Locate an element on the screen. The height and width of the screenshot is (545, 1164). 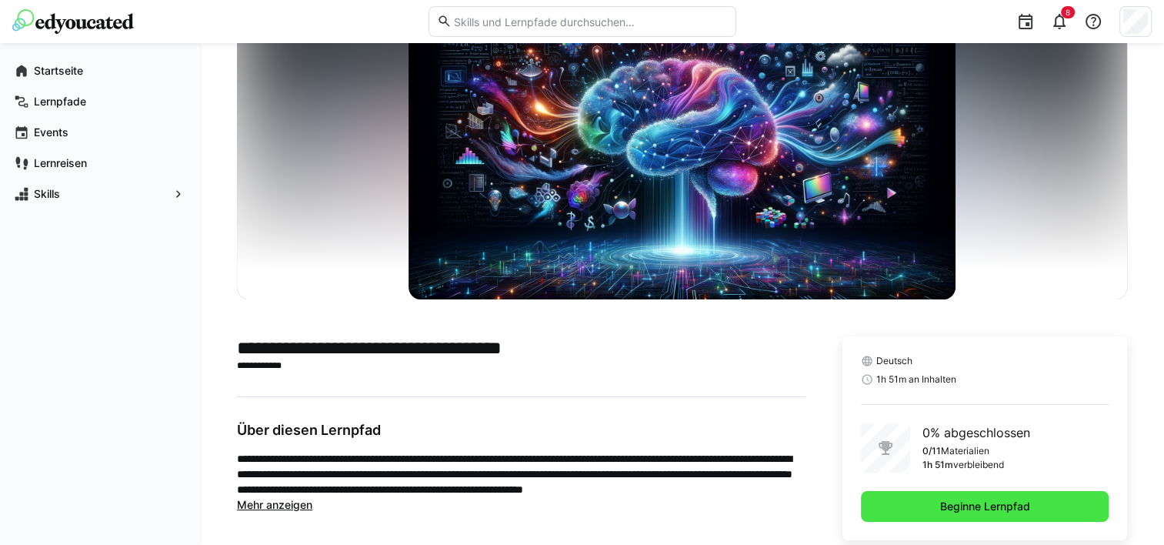
span: Deutsch is located at coordinates (894, 361).